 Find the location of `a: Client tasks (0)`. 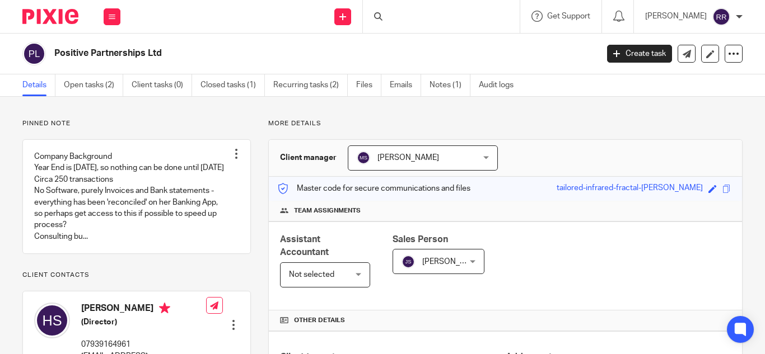

a: Client tasks (0) is located at coordinates (162, 85).